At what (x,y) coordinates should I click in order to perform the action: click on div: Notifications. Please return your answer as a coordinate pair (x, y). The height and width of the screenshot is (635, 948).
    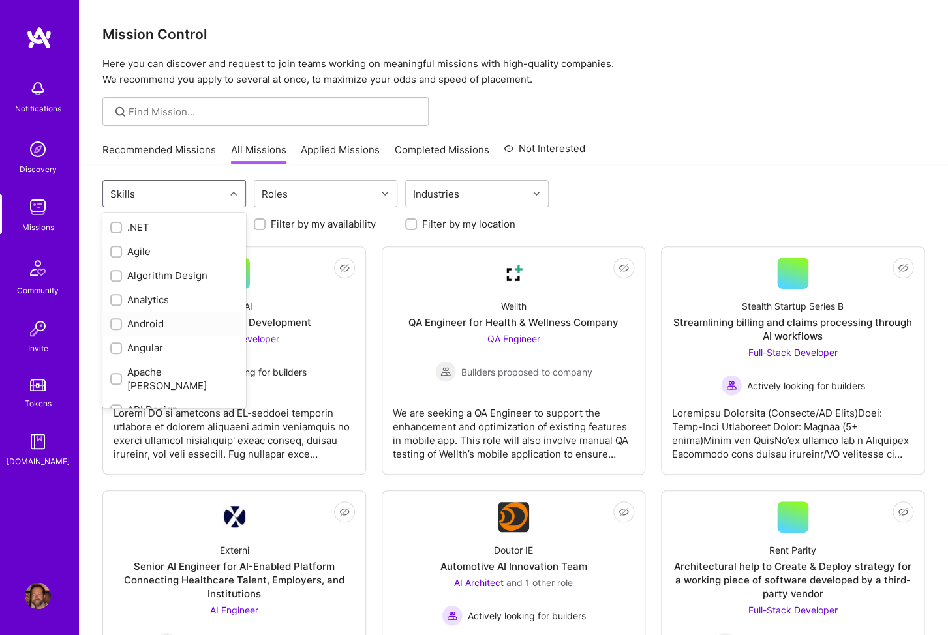
    Looking at the image, I should click on (38, 108).